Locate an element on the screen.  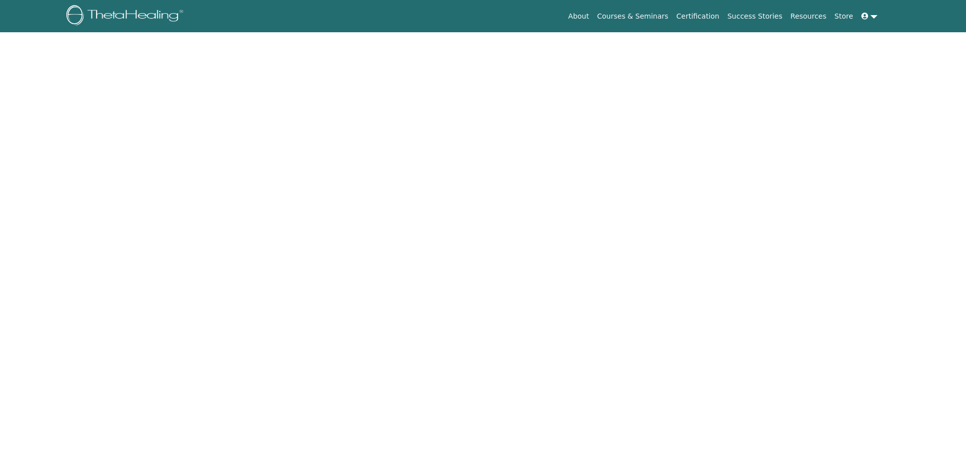
a: Resources is located at coordinates (809, 16).